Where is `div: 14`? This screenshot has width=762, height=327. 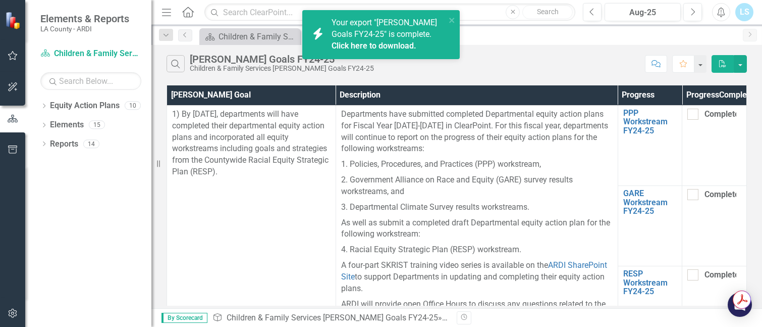 div: 14 is located at coordinates (91, 143).